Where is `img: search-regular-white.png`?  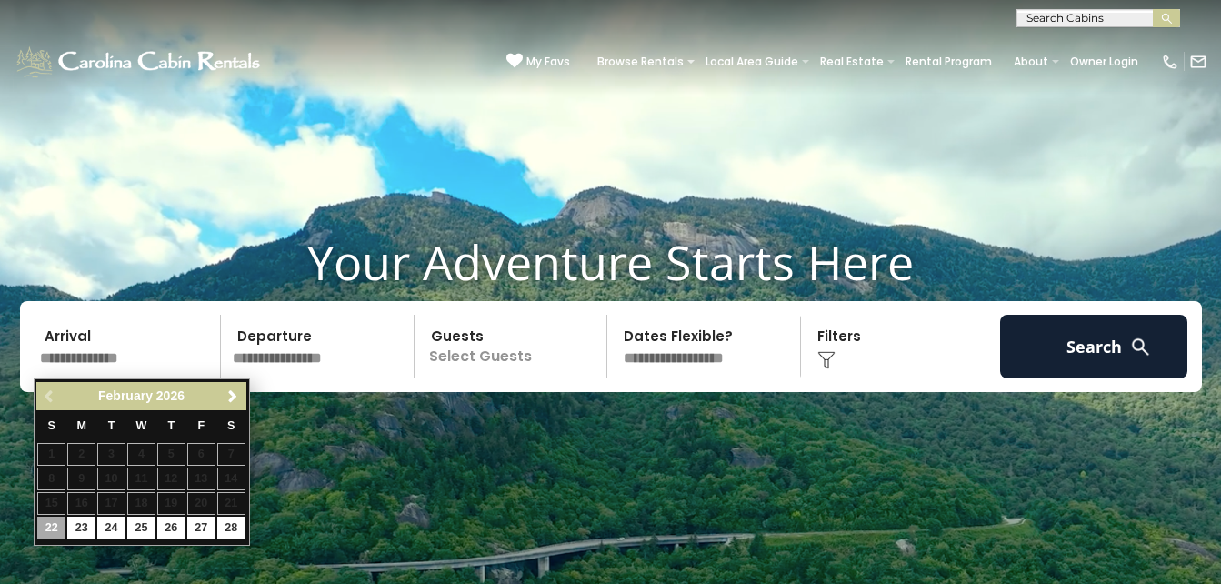
img: search-regular-white.png is located at coordinates (1140, 346).